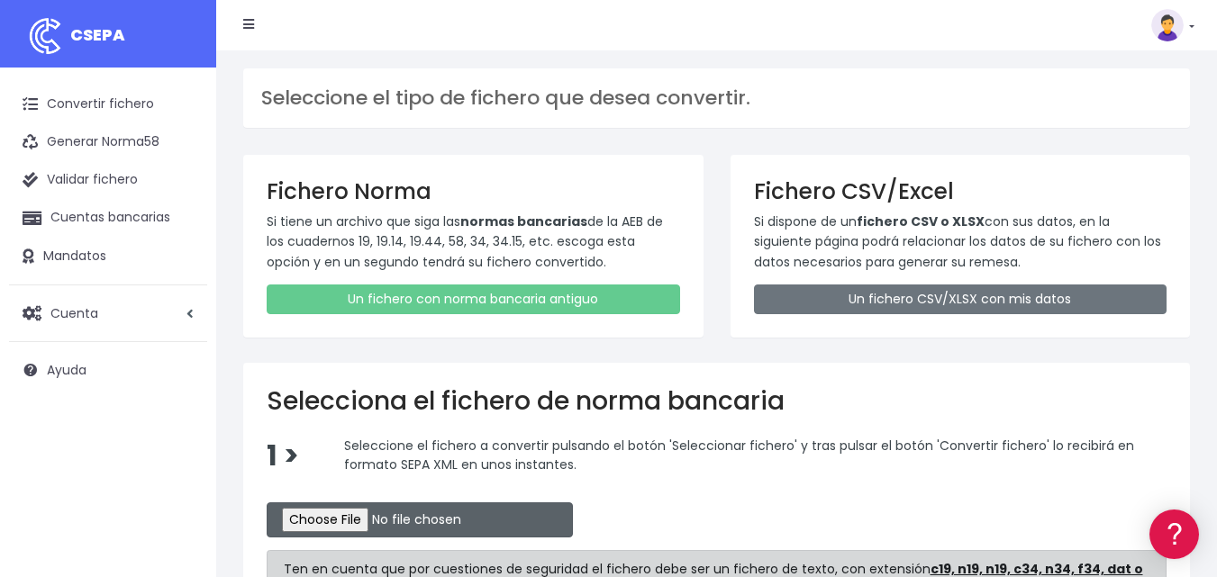  What do you see at coordinates (108, 370) in the screenshot?
I see `a: Ayuda` at bounding box center [108, 370].